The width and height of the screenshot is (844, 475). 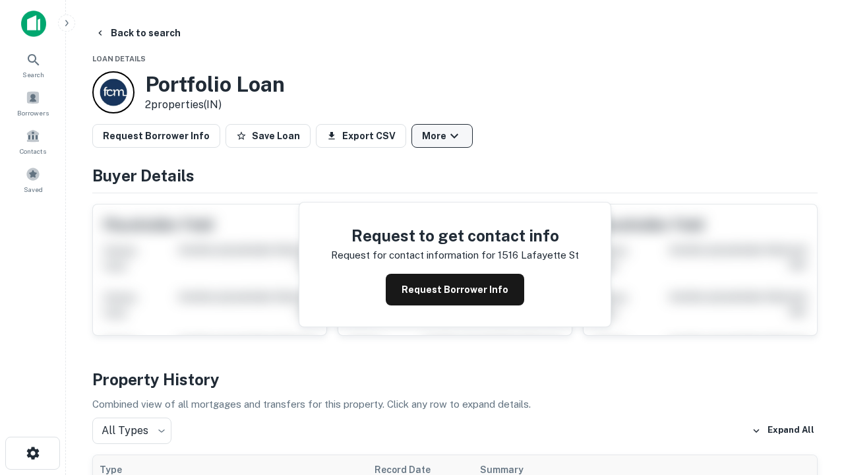 What do you see at coordinates (811, 401) in the screenshot?
I see `div: Chat Widget` at bounding box center [811, 401].